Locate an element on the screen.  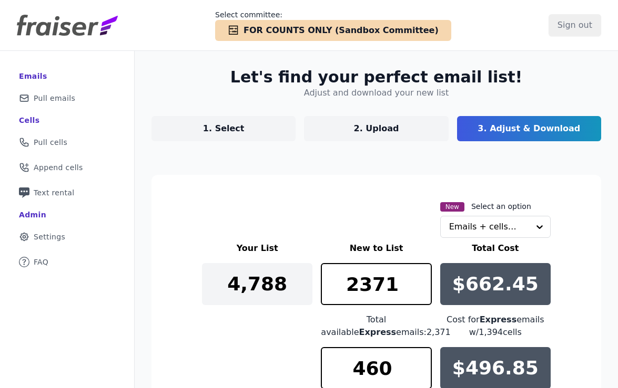
h3: Total Cost is located at coordinates (495, 249).